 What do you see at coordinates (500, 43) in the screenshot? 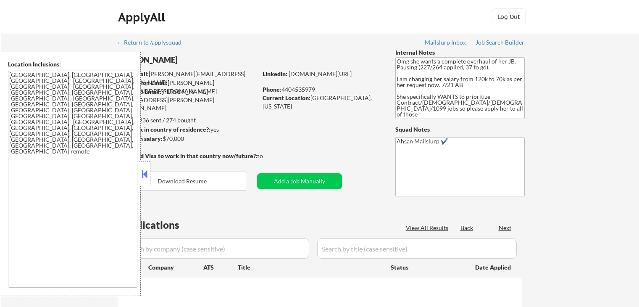
I see `a: Job Search Builder` at bounding box center [500, 43].